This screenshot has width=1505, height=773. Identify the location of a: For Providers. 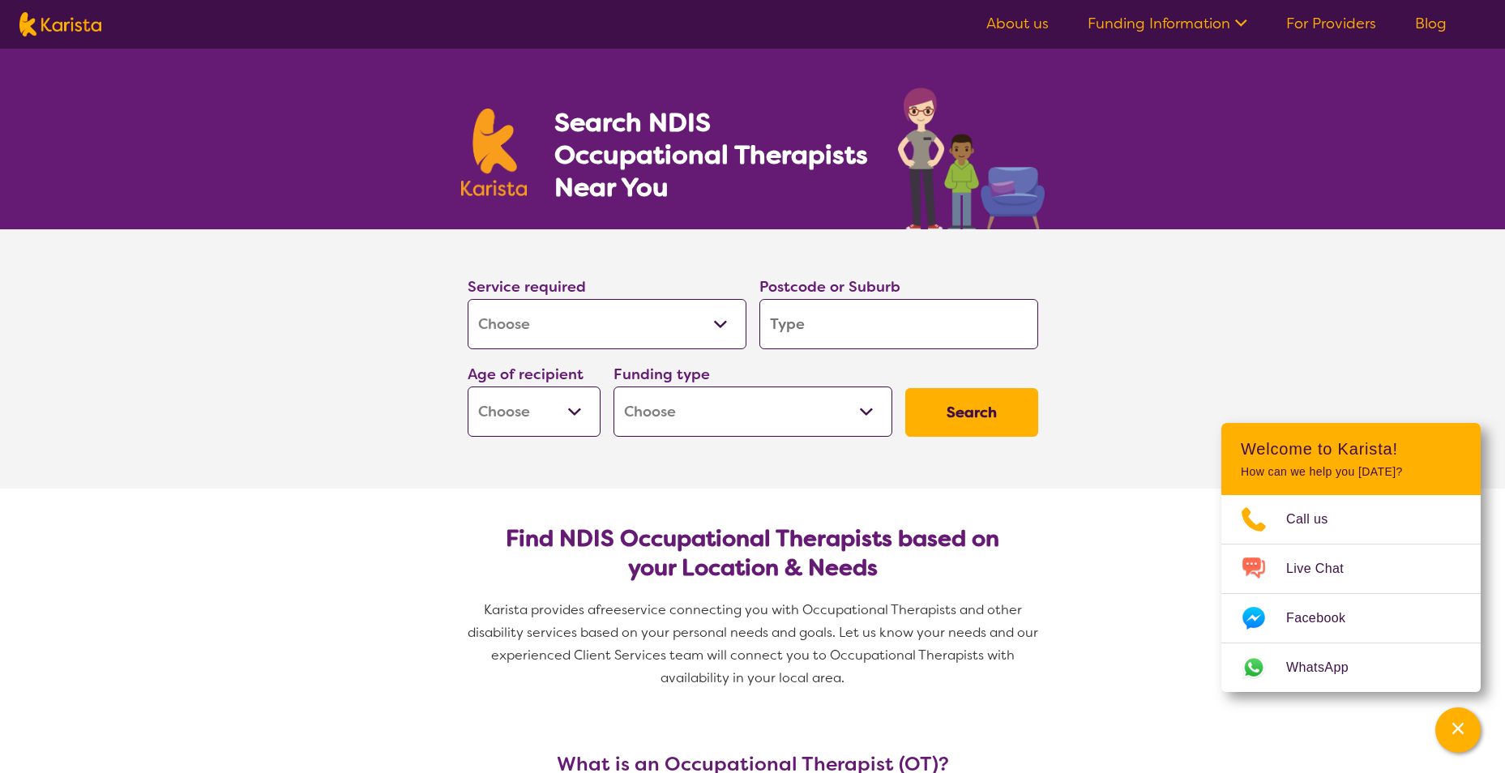
(1330, 23).